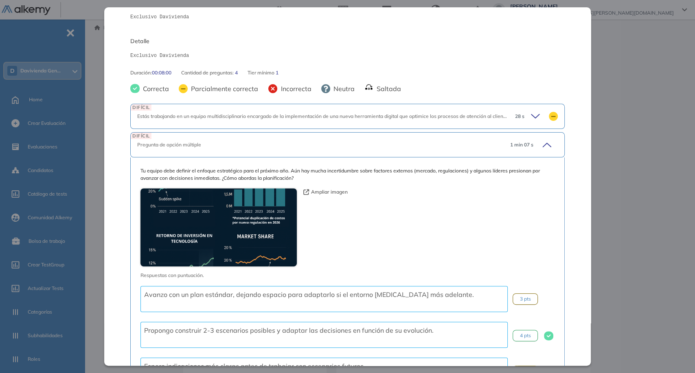 The height and width of the screenshot is (373, 695). I want to click on span: Saltada, so click(387, 89).